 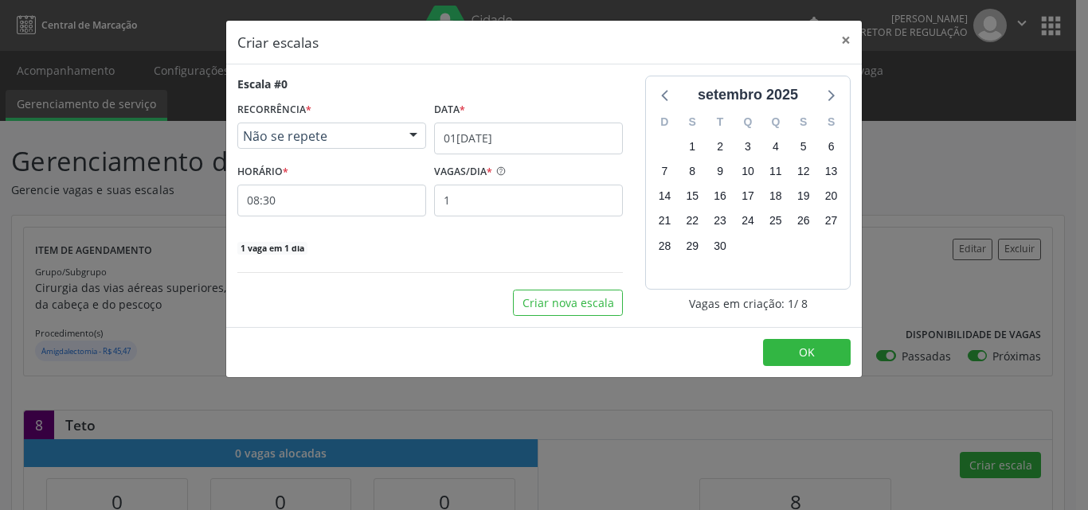 I want to click on span: OK, so click(x=807, y=352).